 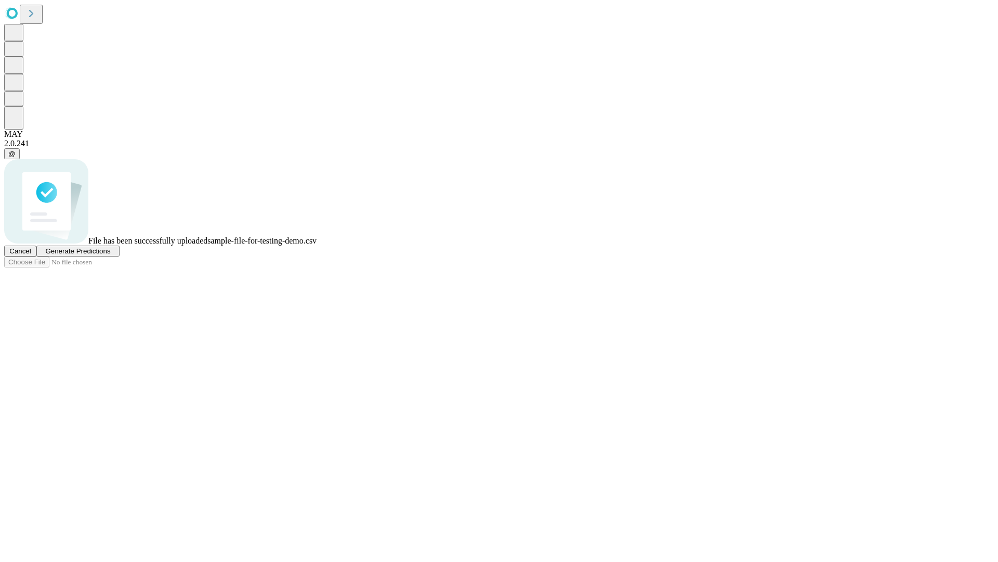 I want to click on span: File has been successfully uploaded, so click(x=148, y=240).